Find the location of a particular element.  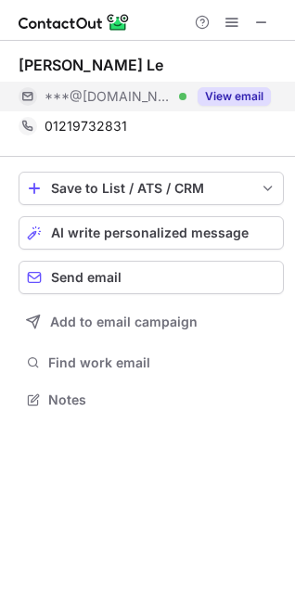

button: Notes is located at coordinates (151, 400).